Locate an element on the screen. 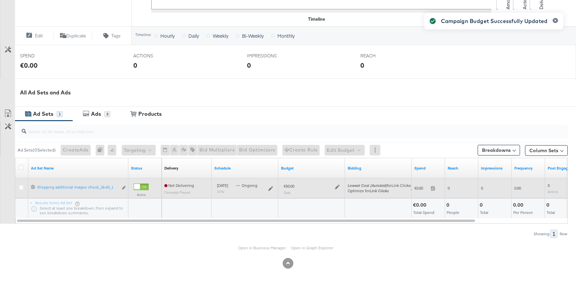 This screenshot has width=576, height=284. div: Shopping additional images check_18-65_1 is located at coordinates (77, 187).